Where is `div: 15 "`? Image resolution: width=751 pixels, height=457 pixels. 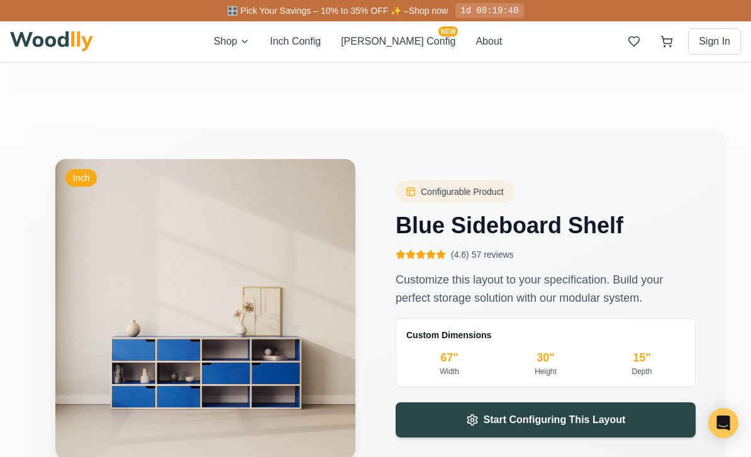
div: 15 " is located at coordinates (642, 358).